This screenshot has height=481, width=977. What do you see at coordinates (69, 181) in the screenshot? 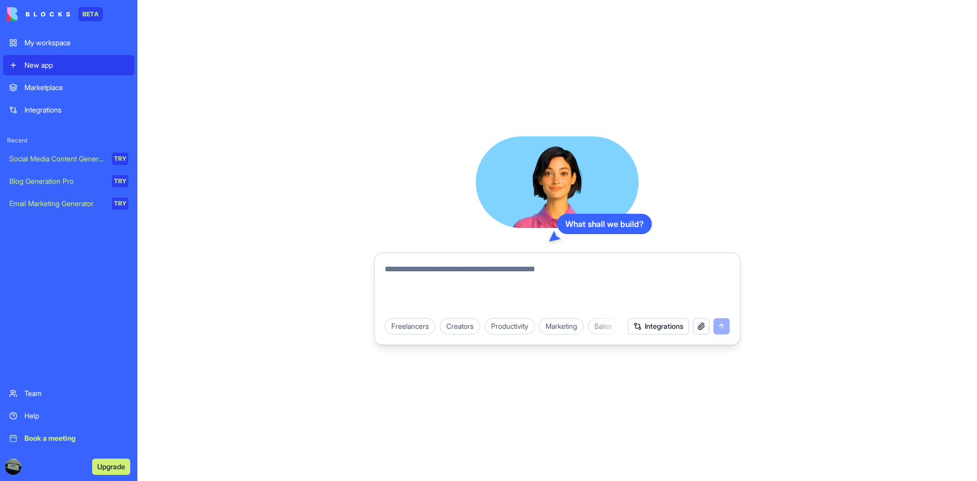
I see `a: Blog Generation ProTRY` at bounding box center [69, 181].